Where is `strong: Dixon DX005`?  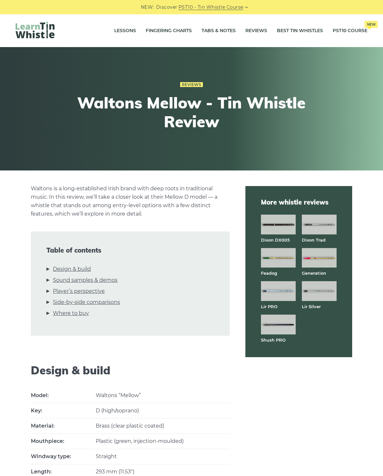 strong: Dixon DX005 is located at coordinates (275, 240).